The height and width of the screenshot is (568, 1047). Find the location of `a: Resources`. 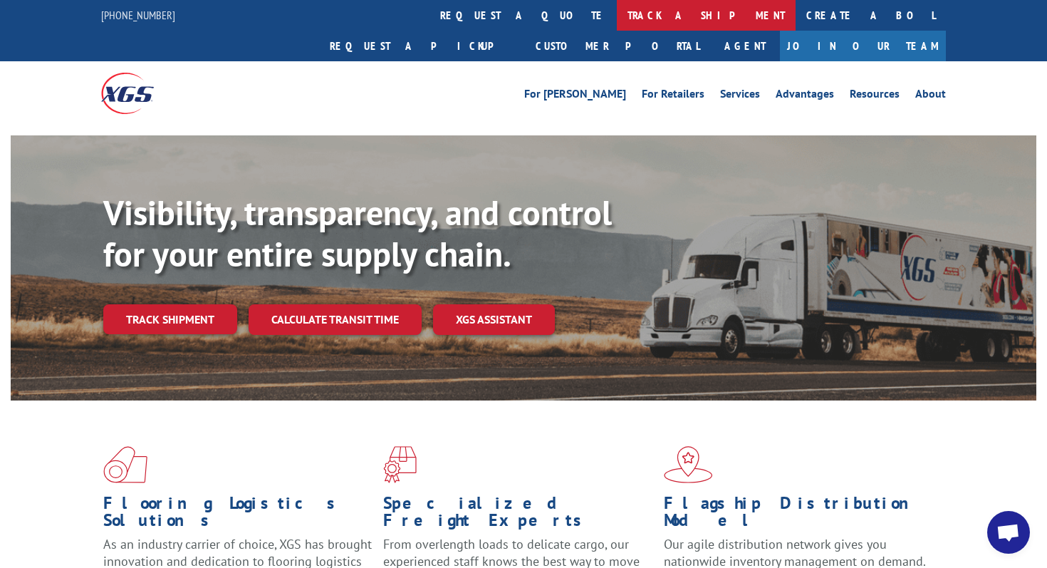

a: Resources is located at coordinates (875, 96).